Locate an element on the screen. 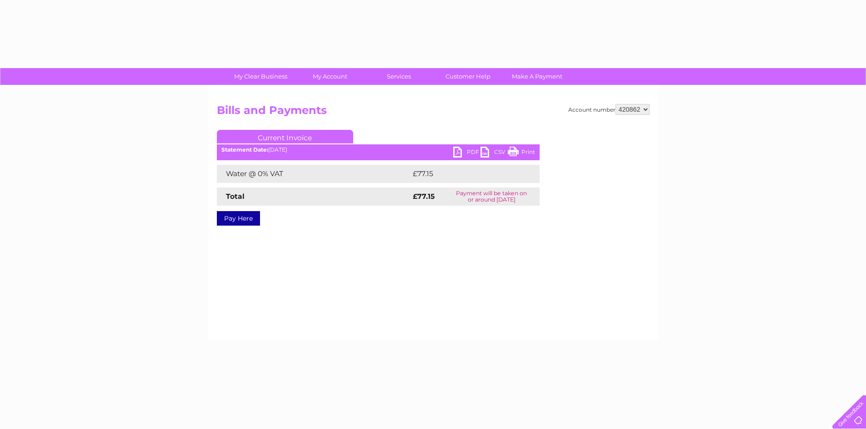 The height and width of the screenshot is (429, 866). a: Pay Here is located at coordinates (238, 219).